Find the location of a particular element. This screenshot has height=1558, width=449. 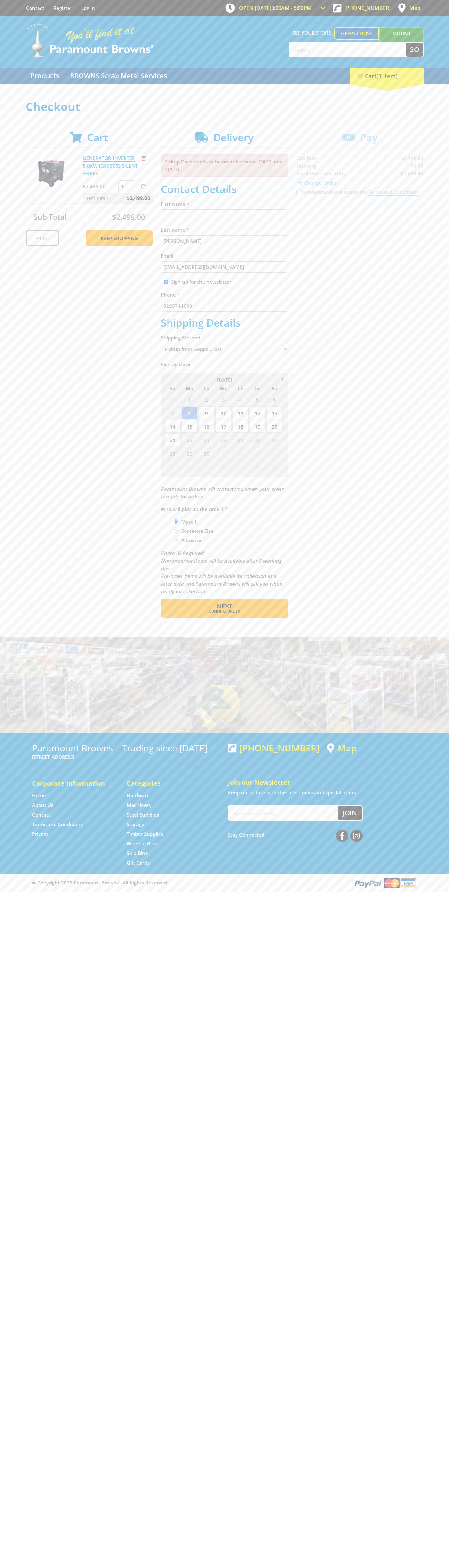

label: A Courier is located at coordinates (192, 540).